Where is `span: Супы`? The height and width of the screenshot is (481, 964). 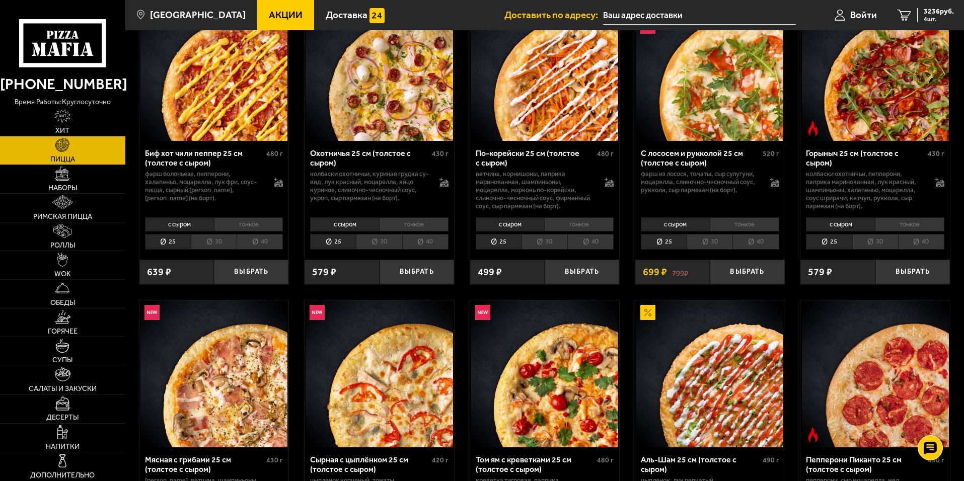 span: Супы is located at coordinates (62, 361).